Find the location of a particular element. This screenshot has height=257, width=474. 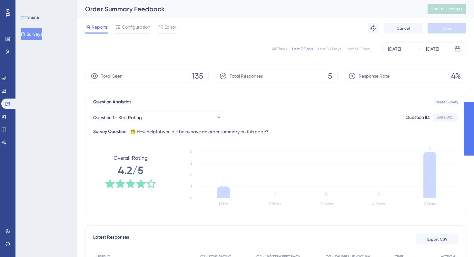

span: Export CSV is located at coordinates (437, 240).